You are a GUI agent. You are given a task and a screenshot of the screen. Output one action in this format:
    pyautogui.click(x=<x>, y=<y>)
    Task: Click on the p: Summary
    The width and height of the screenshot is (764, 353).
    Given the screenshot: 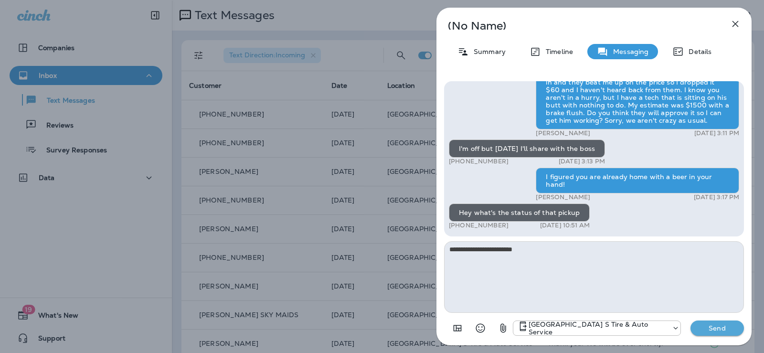 What is the action you would take?
    pyautogui.click(x=487, y=52)
    